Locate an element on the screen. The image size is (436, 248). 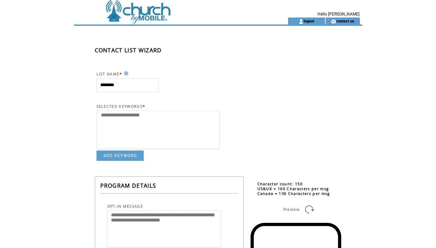
span: CONTACT LIST WIZARD is located at coordinates (128, 50).